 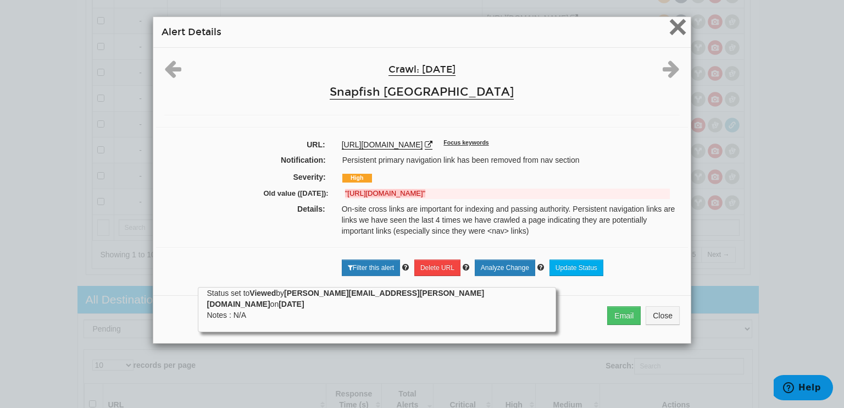 What do you see at coordinates (422, 32) in the screenshot?
I see `h4: Alert Details` at bounding box center [422, 32].